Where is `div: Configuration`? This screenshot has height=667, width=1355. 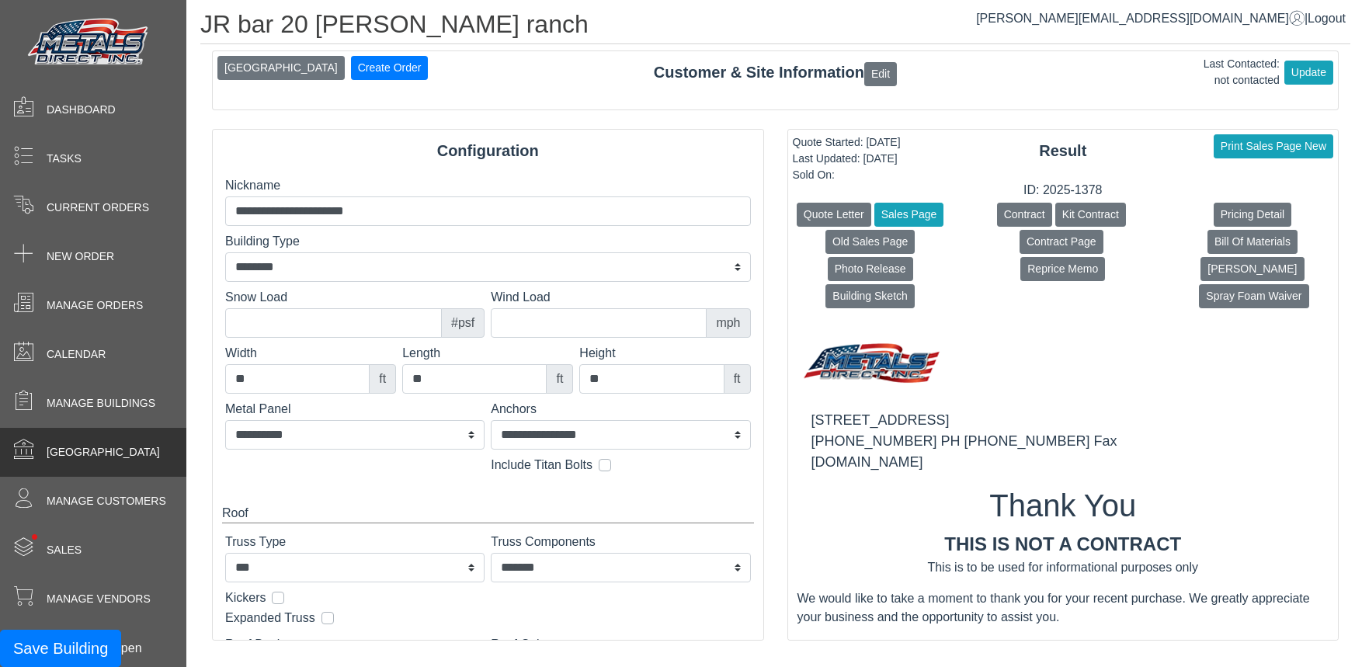
div: Configuration is located at coordinates (488, 151).